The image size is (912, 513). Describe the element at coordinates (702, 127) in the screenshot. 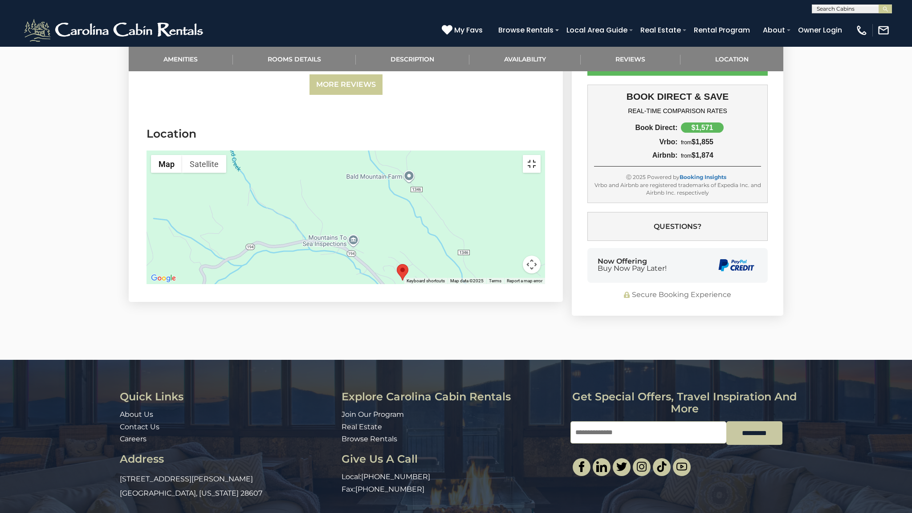

I see `div: $1,571` at that location.